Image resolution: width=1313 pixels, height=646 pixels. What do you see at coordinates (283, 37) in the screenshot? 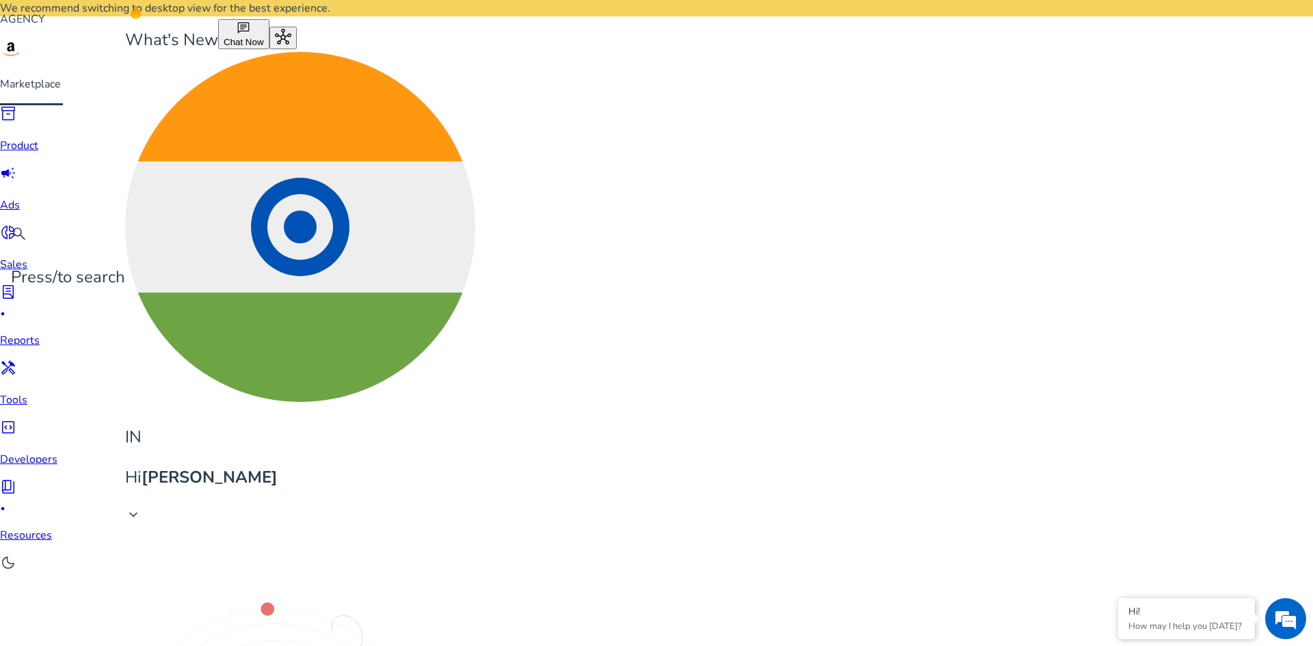
I see `span: hub` at bounding box center [283, 37].